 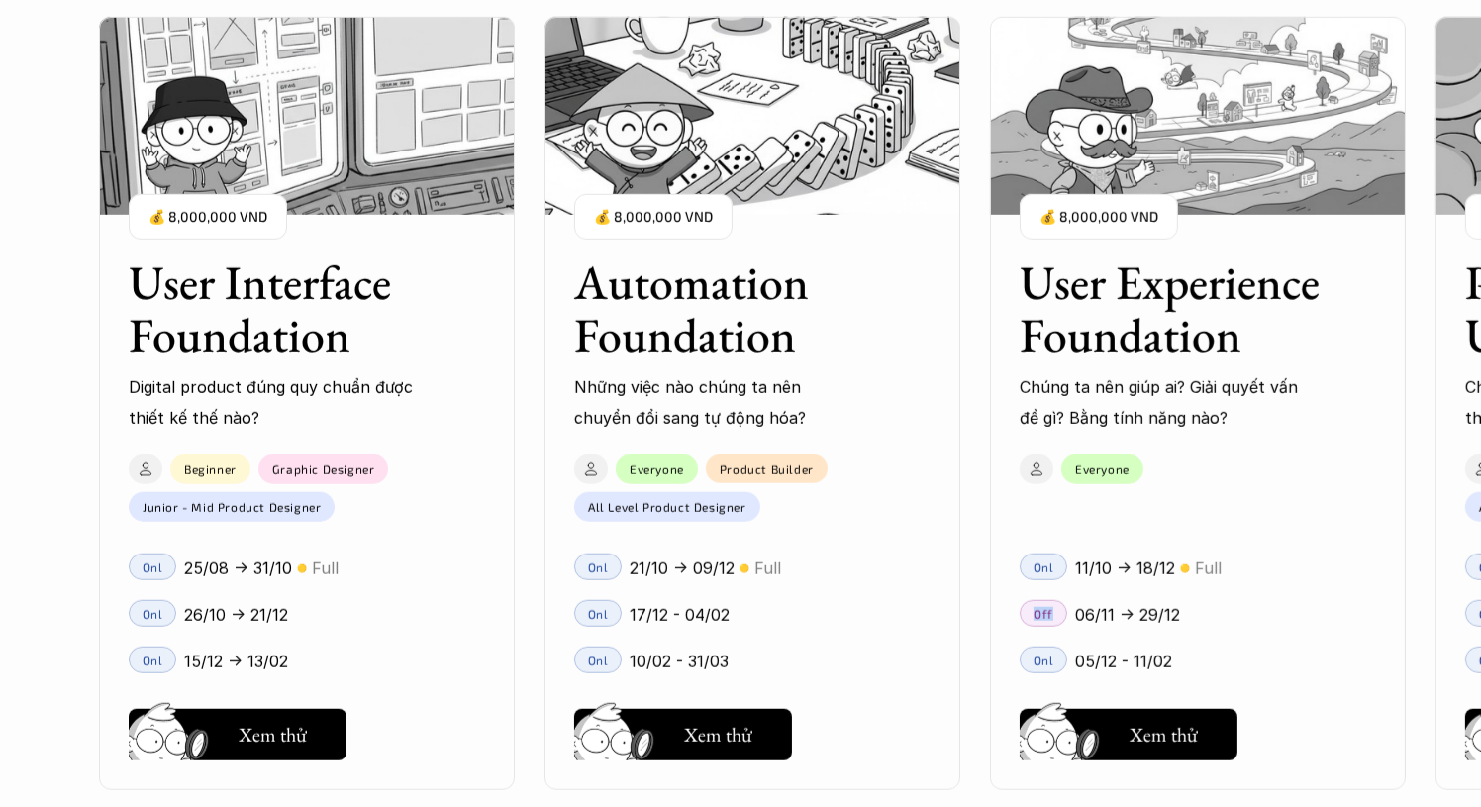 I want to click on h3: User Interface Foundation, so click(x=282, y=309).